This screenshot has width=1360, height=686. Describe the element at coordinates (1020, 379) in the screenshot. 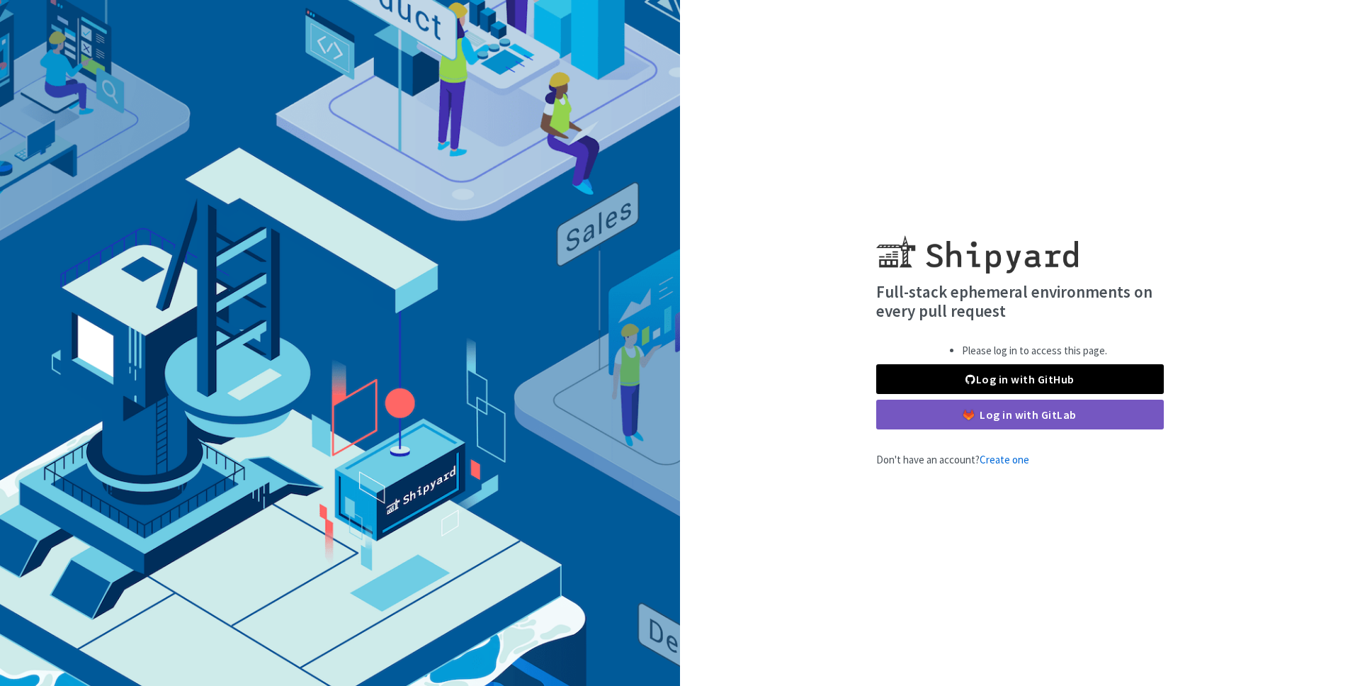

I see `a: Log in with GitHub` at that location.